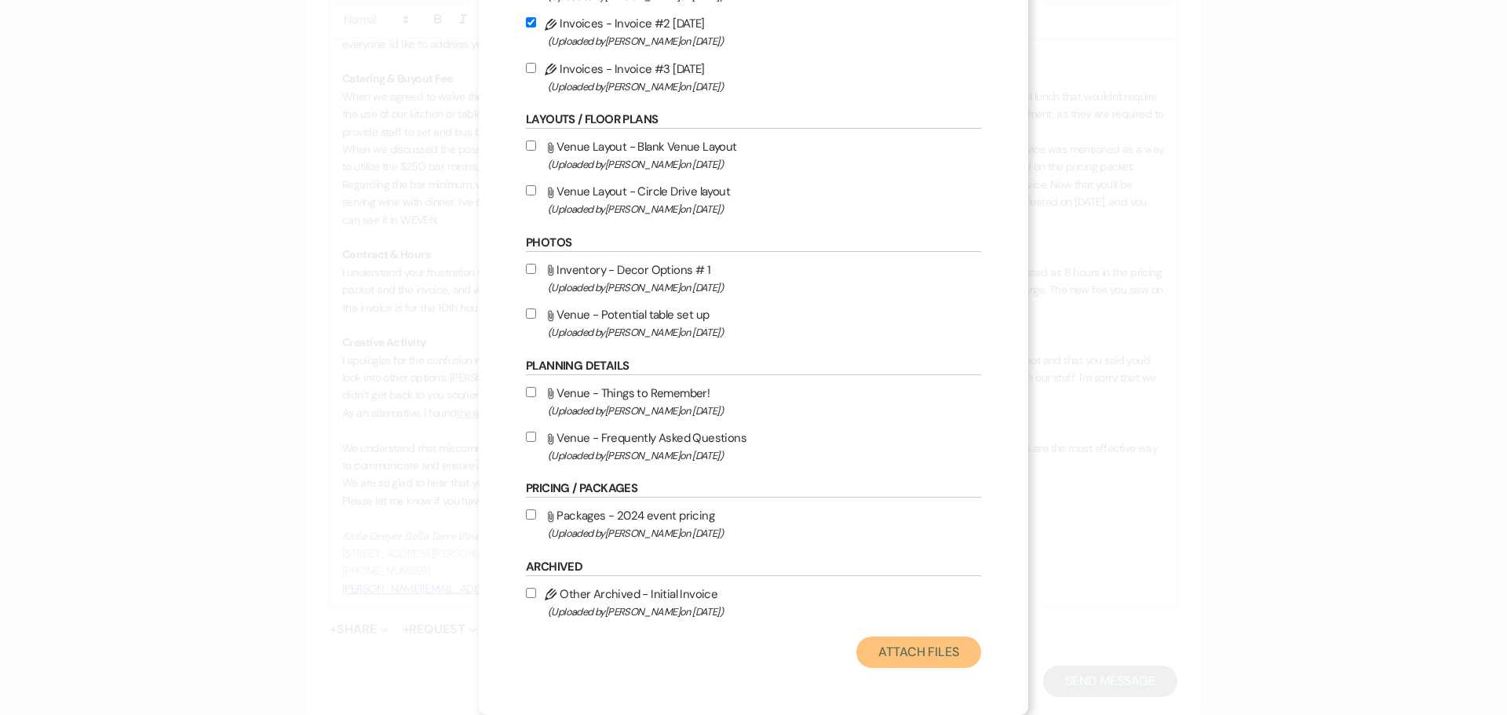 This screenshot has height=715, width=1507. Describe the element at coordinates (754, 524) in the screenshot. I see `label: Packages - 2024 event pricing` at that location.